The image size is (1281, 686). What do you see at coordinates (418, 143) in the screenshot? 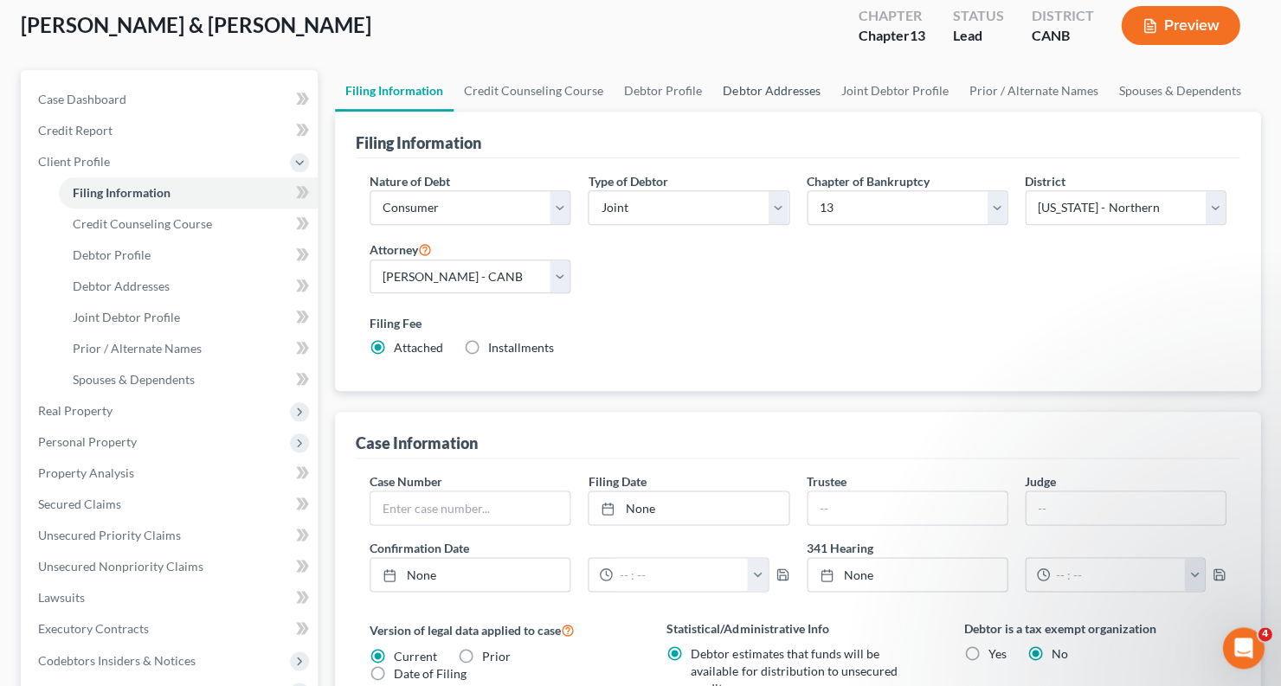
I see `div: Filing Information` at bounding box center [418, 143].